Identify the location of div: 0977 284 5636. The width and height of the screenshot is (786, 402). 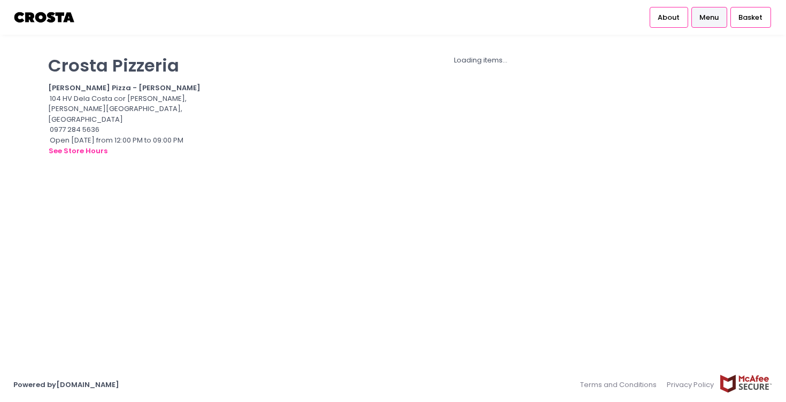
(129, 130).